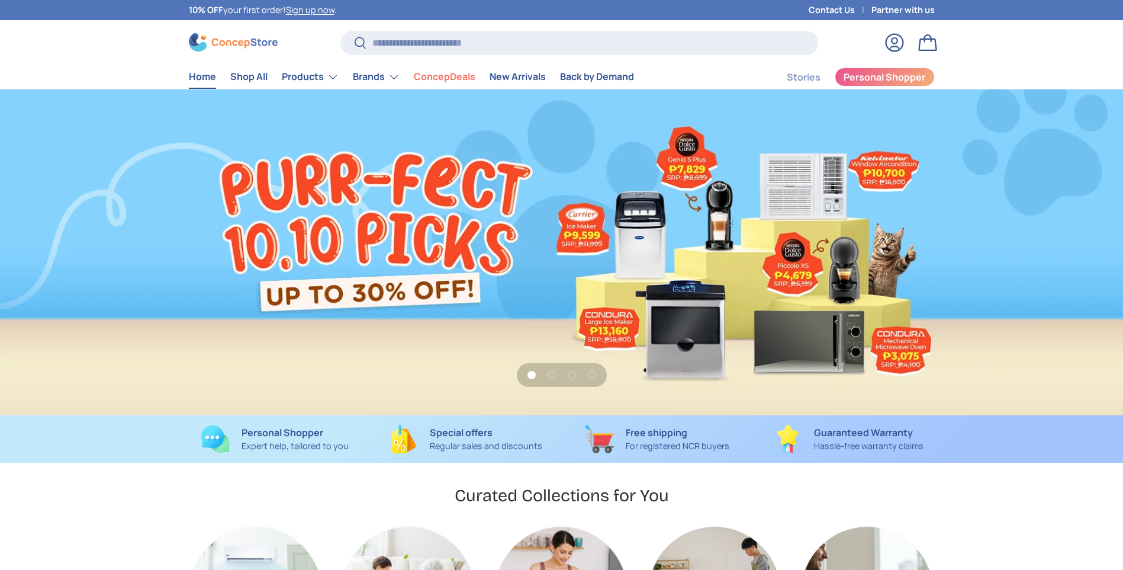 This screenshot has height=570, width=1123. What do you see at coordinates (461, 432) in the screenshot?
I see `strong: Special offers` at bounding box center [461, 432].